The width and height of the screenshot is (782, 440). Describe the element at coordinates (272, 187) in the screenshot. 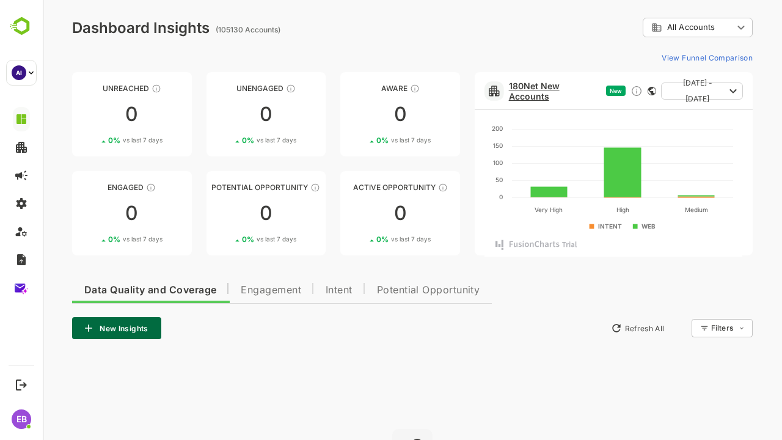

I see `div: These accounts are MQAs and can be passed on to Inside Sales` at that location.